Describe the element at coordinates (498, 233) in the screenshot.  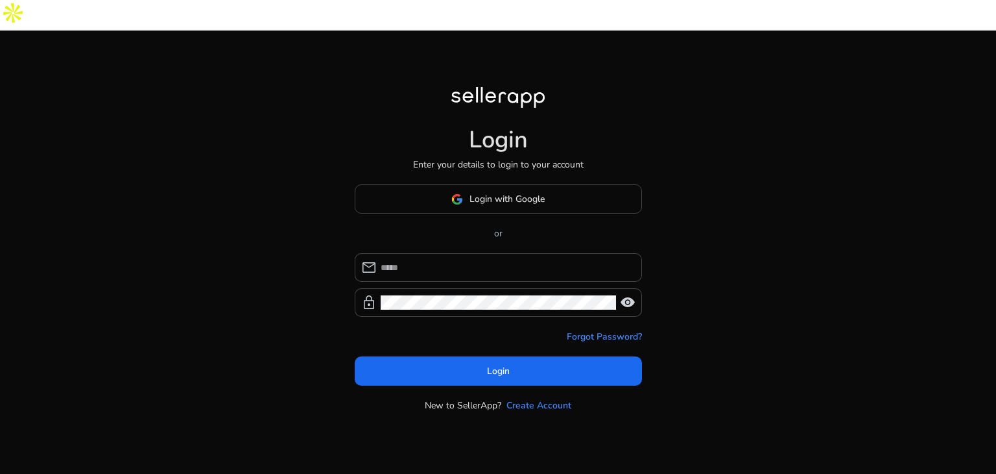
I see `p: or` at that location.